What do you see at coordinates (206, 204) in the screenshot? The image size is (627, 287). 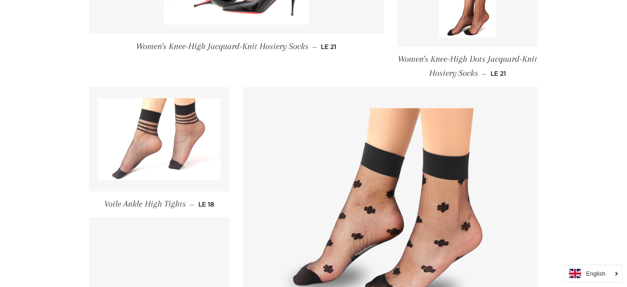 I see `span: LE 18` at bounding box center [206, 204].